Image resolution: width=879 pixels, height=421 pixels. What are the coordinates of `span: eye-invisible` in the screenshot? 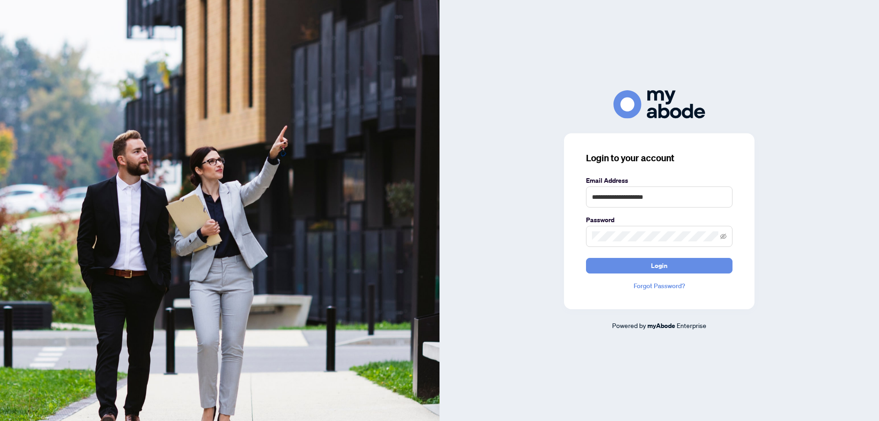 It's located at (724, 236).